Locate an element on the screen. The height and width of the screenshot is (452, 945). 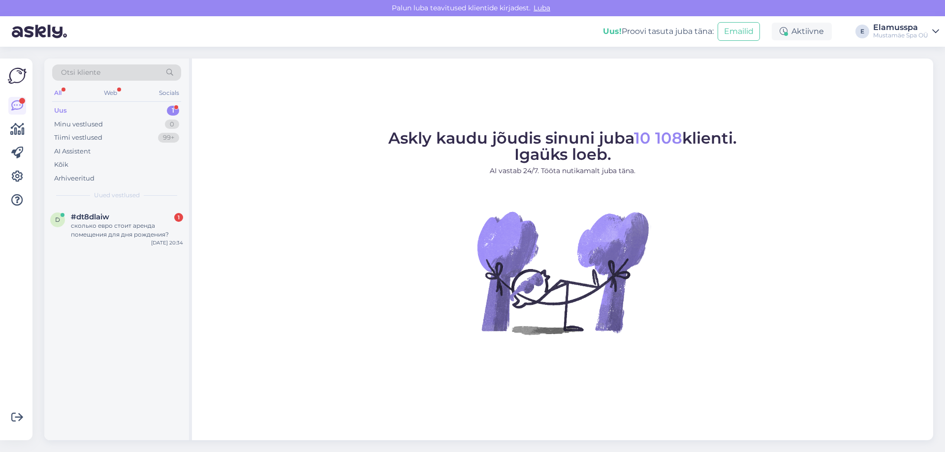
div: Mustamäe Spa OÜ is located at coordinates (900, 35).